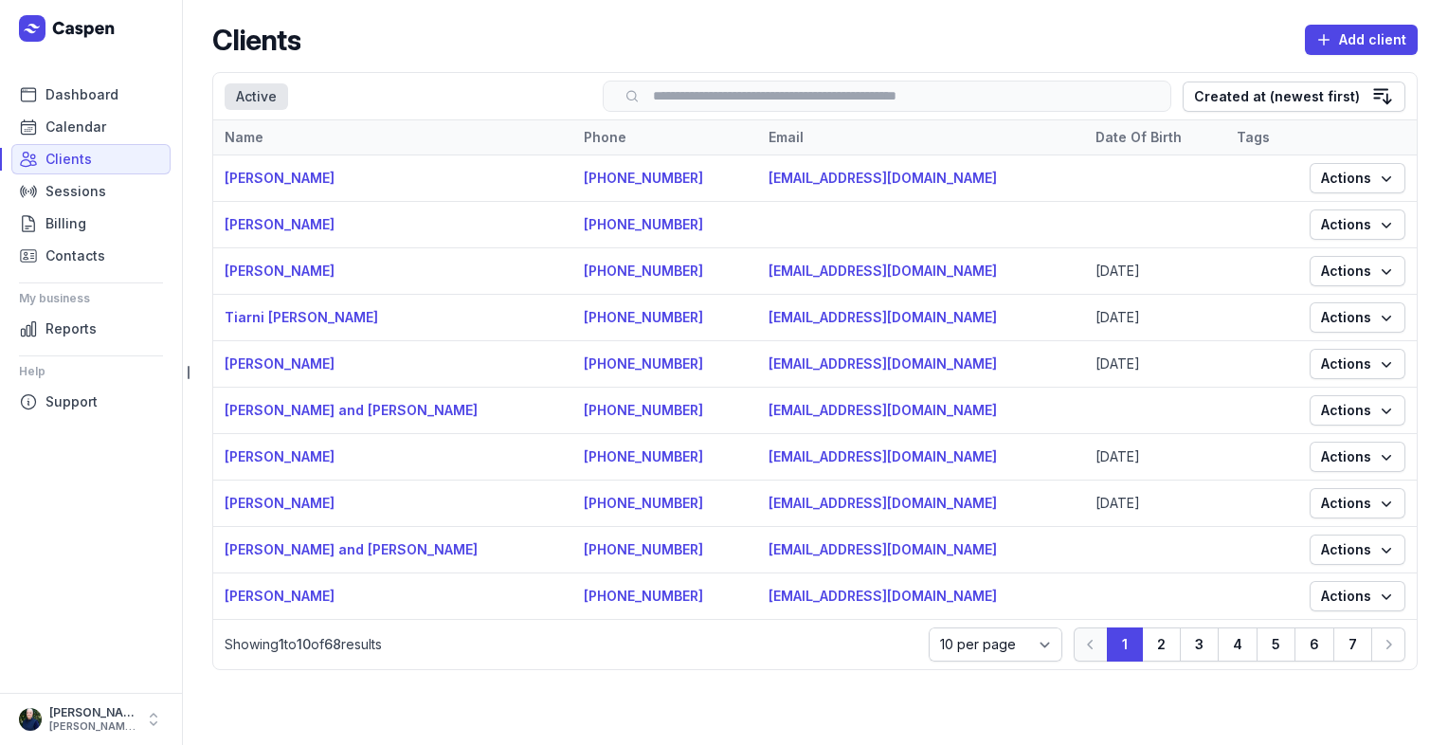 The height and width of the screenshot is (745, 1448). I want to click on th: Name, so click(392, 137).